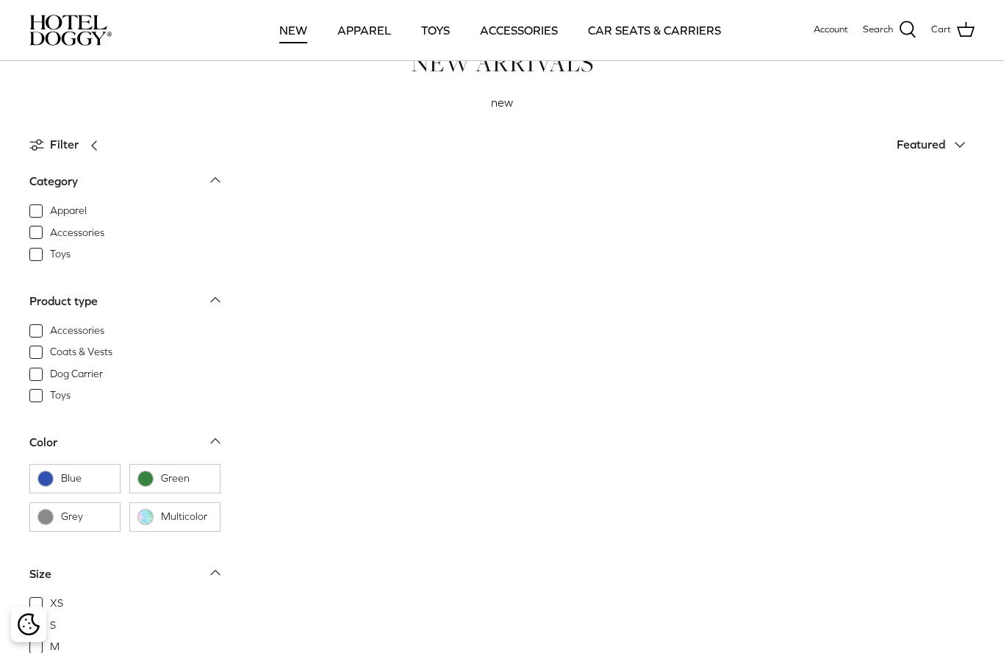 The image size is (1004, 653). Describe the element at coordinates (125, 186) in the screenshot. I see `a: Category` at that location.